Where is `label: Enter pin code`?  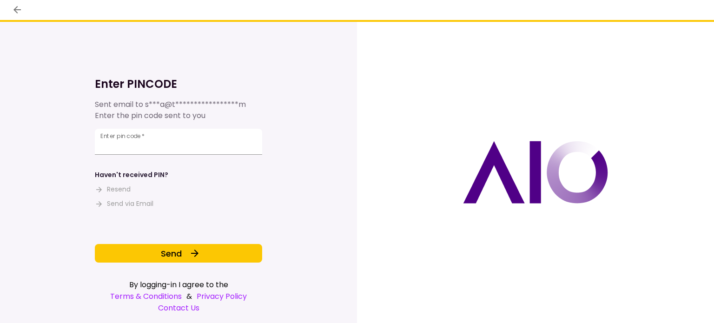 label: Enter pin code is located at coordinates (122, 136).